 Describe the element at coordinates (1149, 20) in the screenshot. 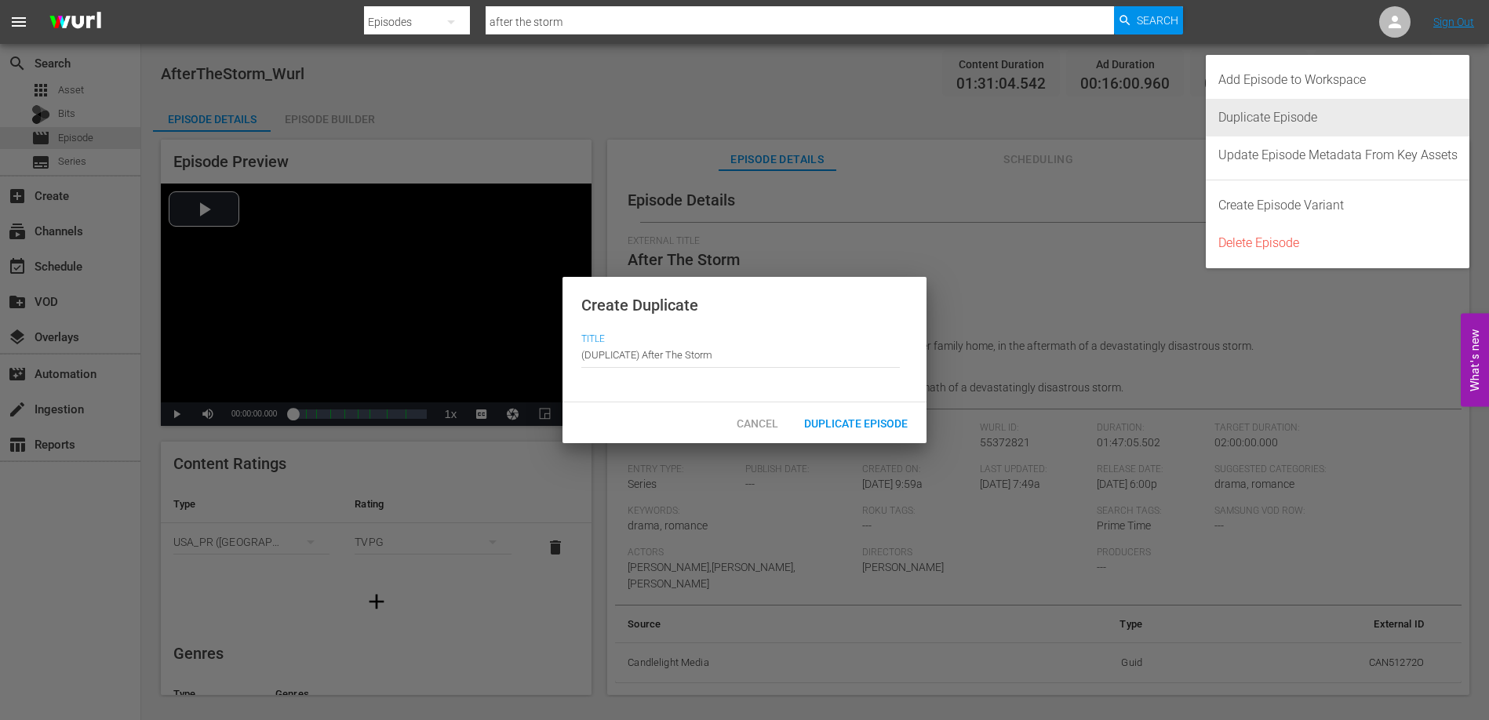

I see `button: Search` at that location.